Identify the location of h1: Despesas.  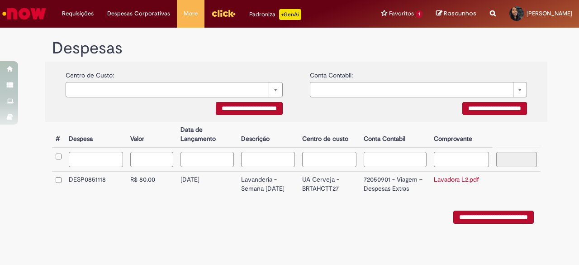
(297, 48).